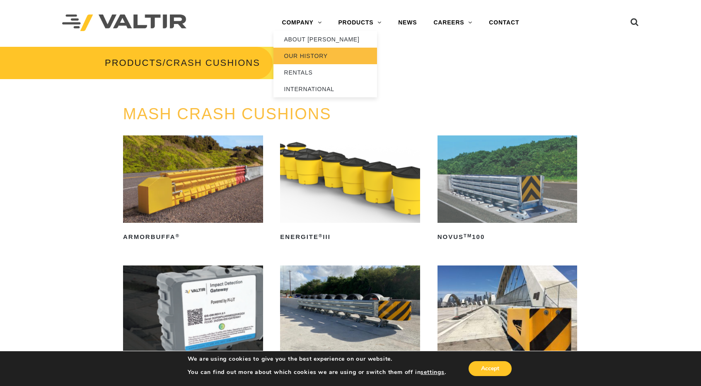 Image resolution: width=701 pixels, height=386 pixels. What do you see at coordinates (193, 319) in the screenshot?
I see `a: PI-LITTMImpact Detection System` at bounding box center [193, 319].